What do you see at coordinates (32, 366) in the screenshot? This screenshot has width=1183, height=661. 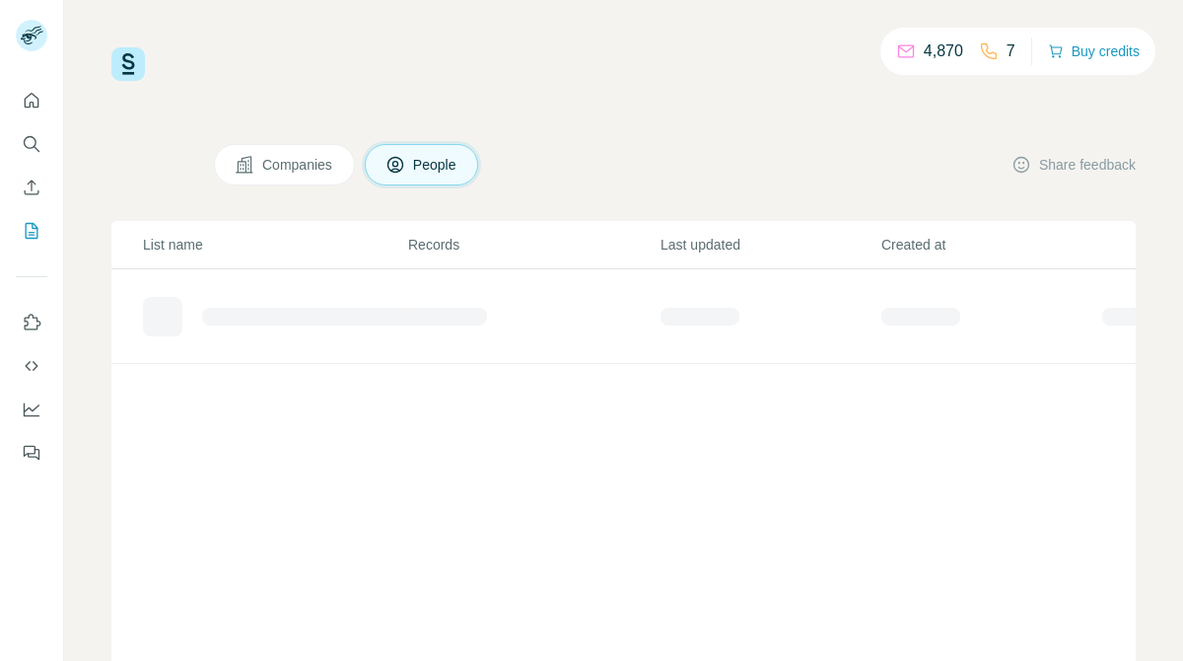 I see `button: Use Surfe API` at bounding box center [32, 366].